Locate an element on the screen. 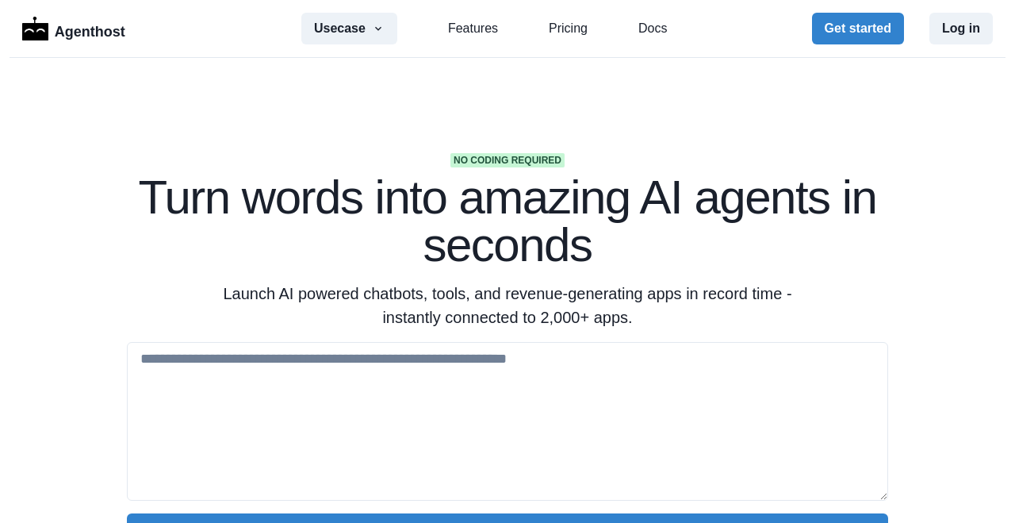 The image size is (1015, 523). button: Usecase is located at coordinates (349, 29).